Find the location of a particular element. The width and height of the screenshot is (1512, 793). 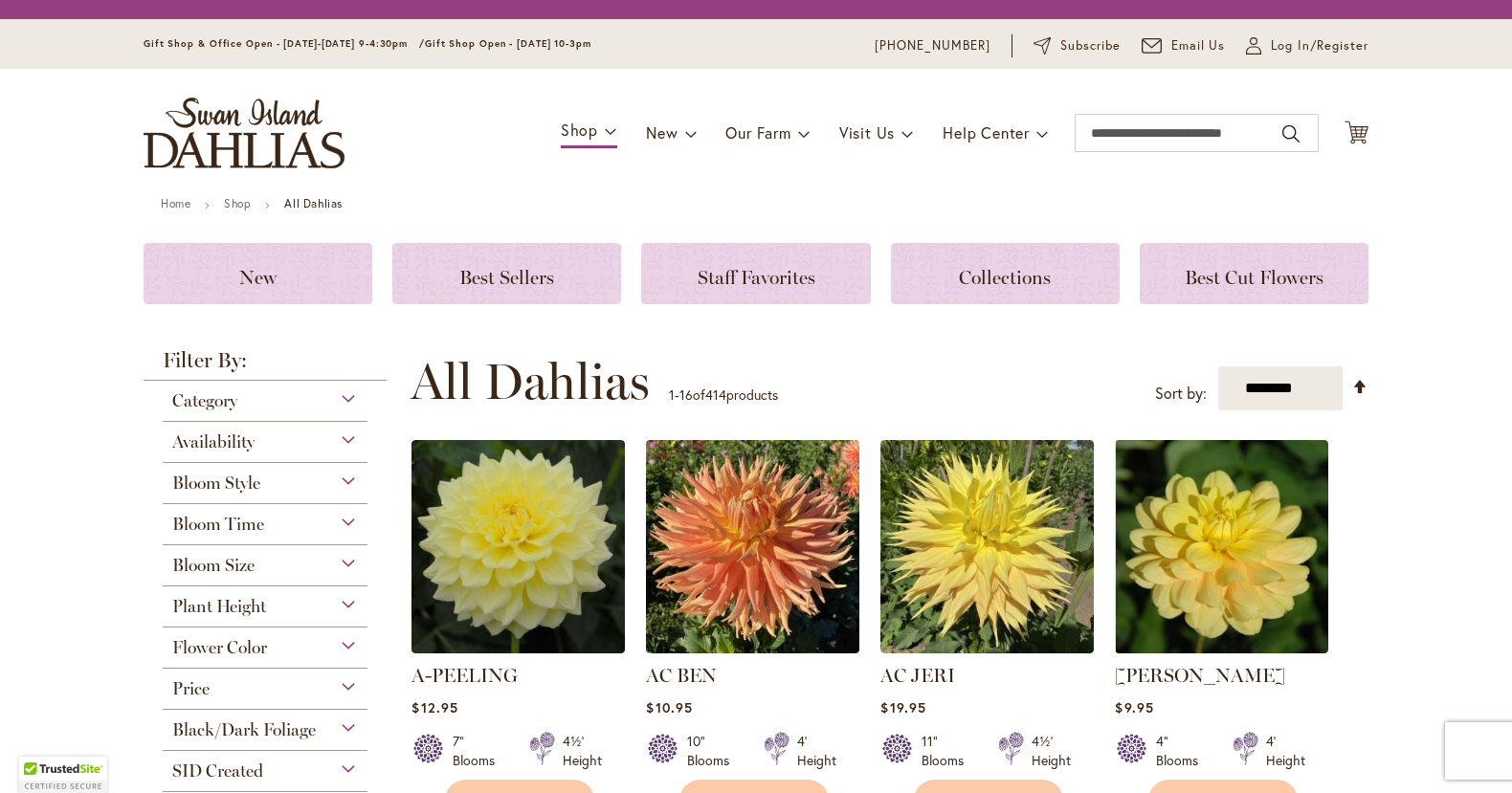

img: A-Peeling is located at coordinates (517, 546).